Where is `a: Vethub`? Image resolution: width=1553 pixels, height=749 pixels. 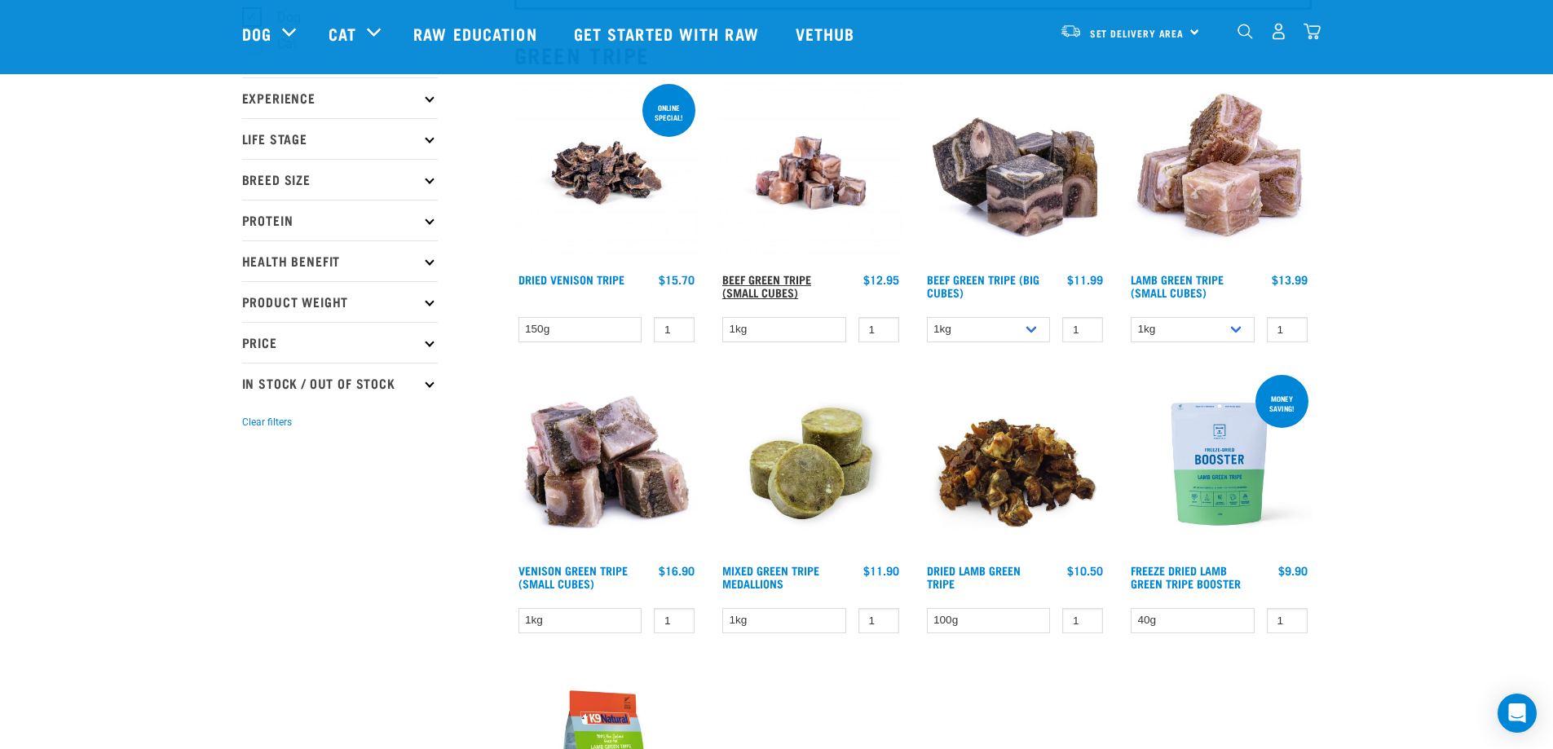 a: Vethub is located at coordinates (827, 33).